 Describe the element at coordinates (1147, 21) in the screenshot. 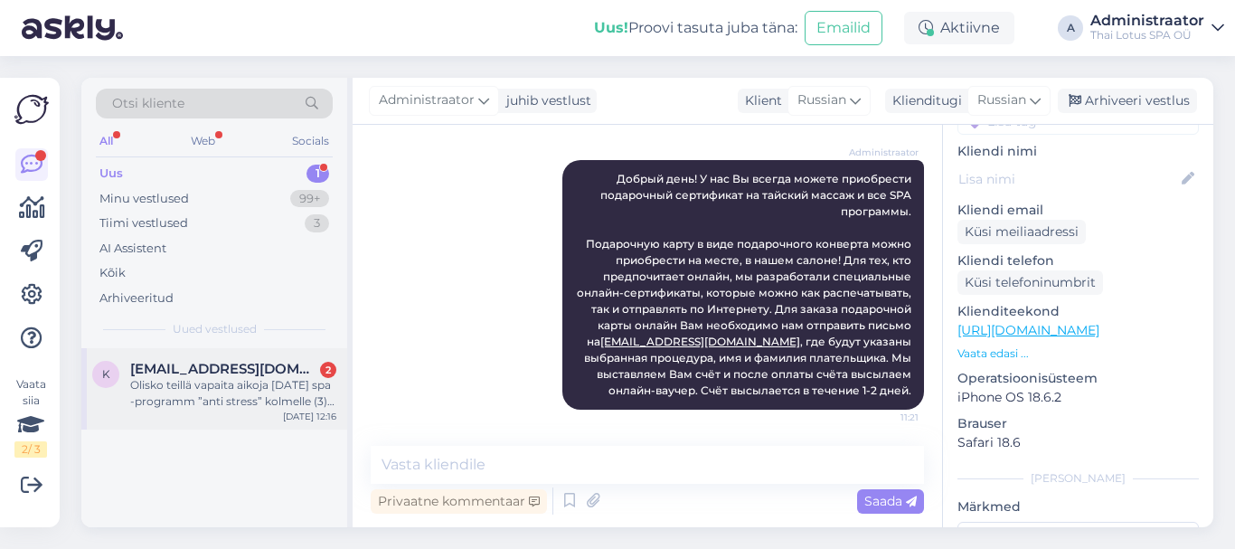

I see `div: Administraator` at that location.